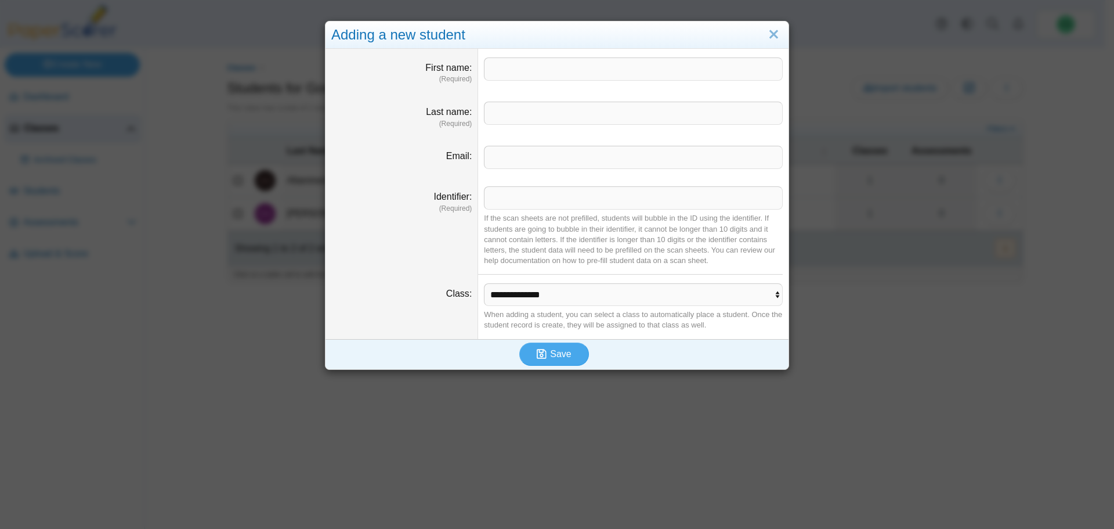 Image resolution: width=1114 pixels, height=529 pixels. Describe the element at coordinates (554, 354) in the screenshot. I see `button: Save` at that location.